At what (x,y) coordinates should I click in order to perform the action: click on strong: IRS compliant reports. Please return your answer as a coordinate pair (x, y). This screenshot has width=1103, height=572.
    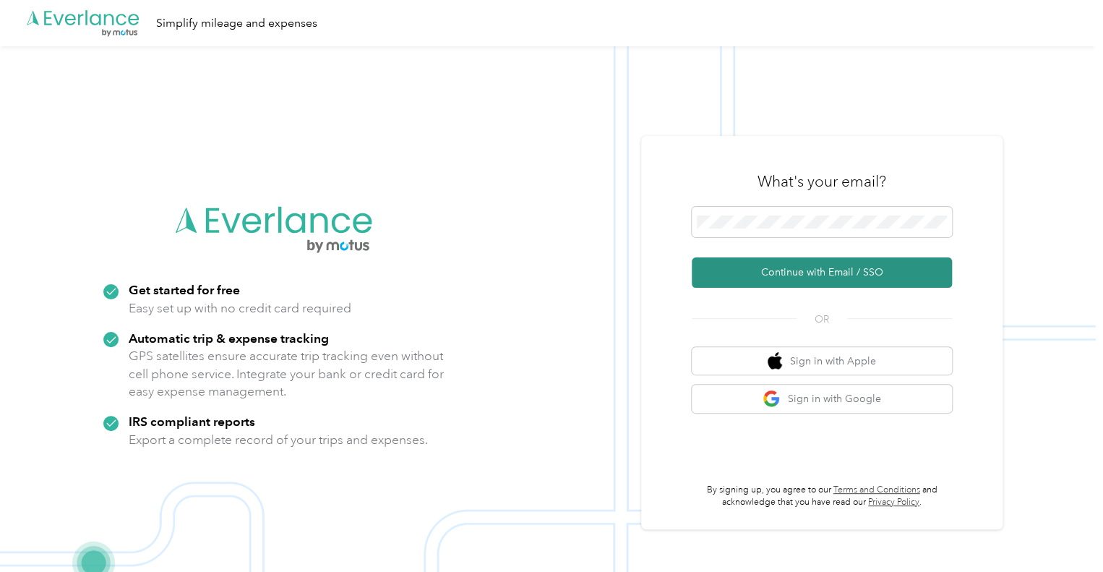
    Looking at the image, I should click on (192, 421).